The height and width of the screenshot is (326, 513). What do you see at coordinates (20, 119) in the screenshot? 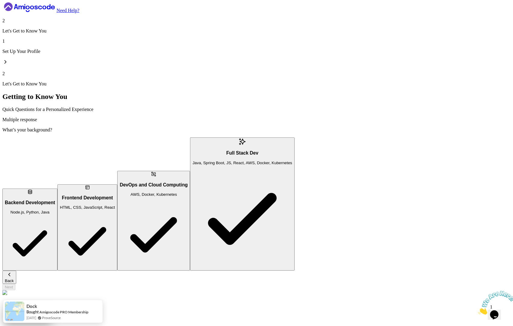
I see `span: Multiple response` at bounding box center [20, 119].